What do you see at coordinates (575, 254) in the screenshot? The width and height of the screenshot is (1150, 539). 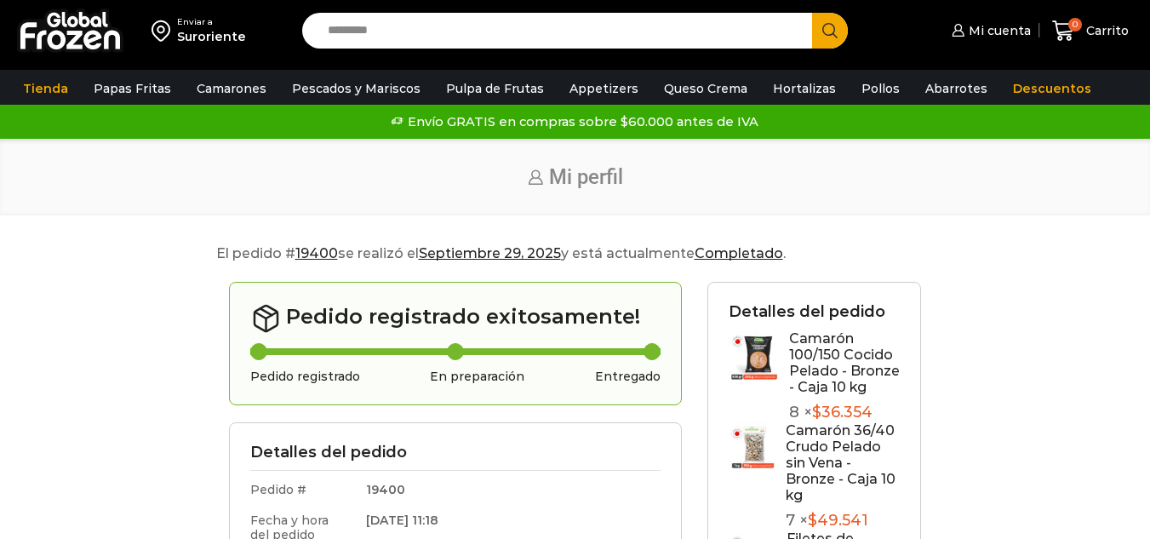 I see `p: El pedido # se realizó el y está actualmente .` at bounding box center [575, 254].